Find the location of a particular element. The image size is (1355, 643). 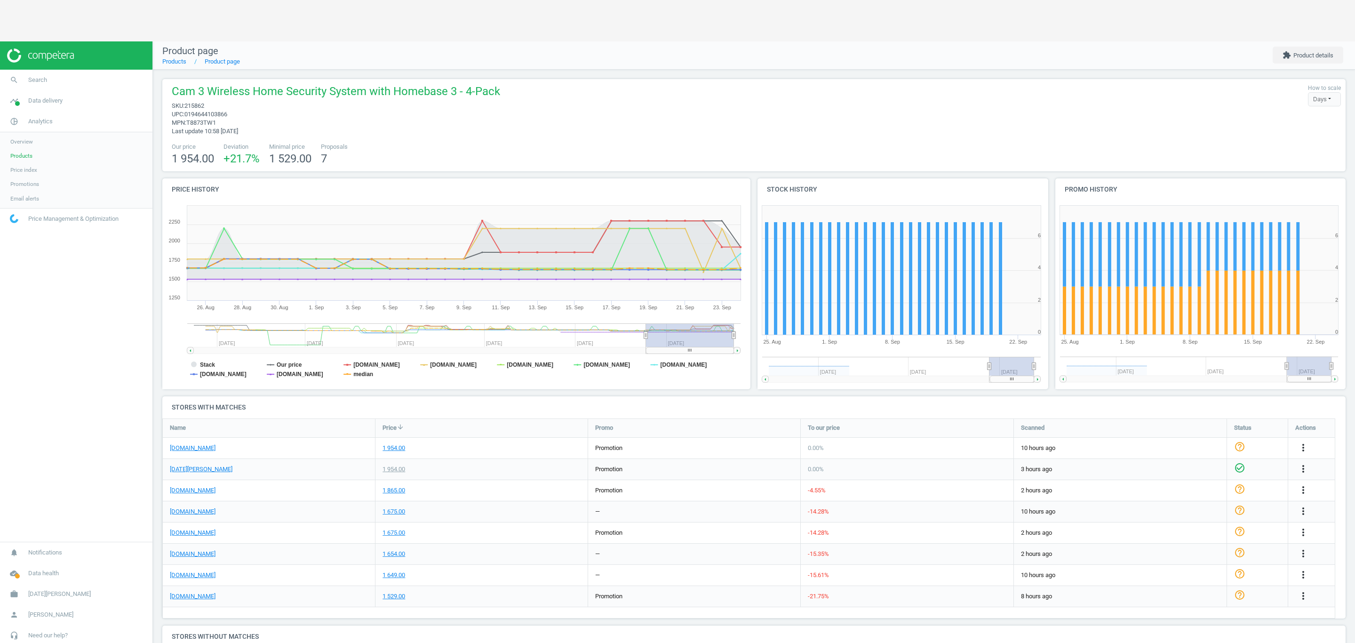

i: extension is located at coordinates (1287, 55).